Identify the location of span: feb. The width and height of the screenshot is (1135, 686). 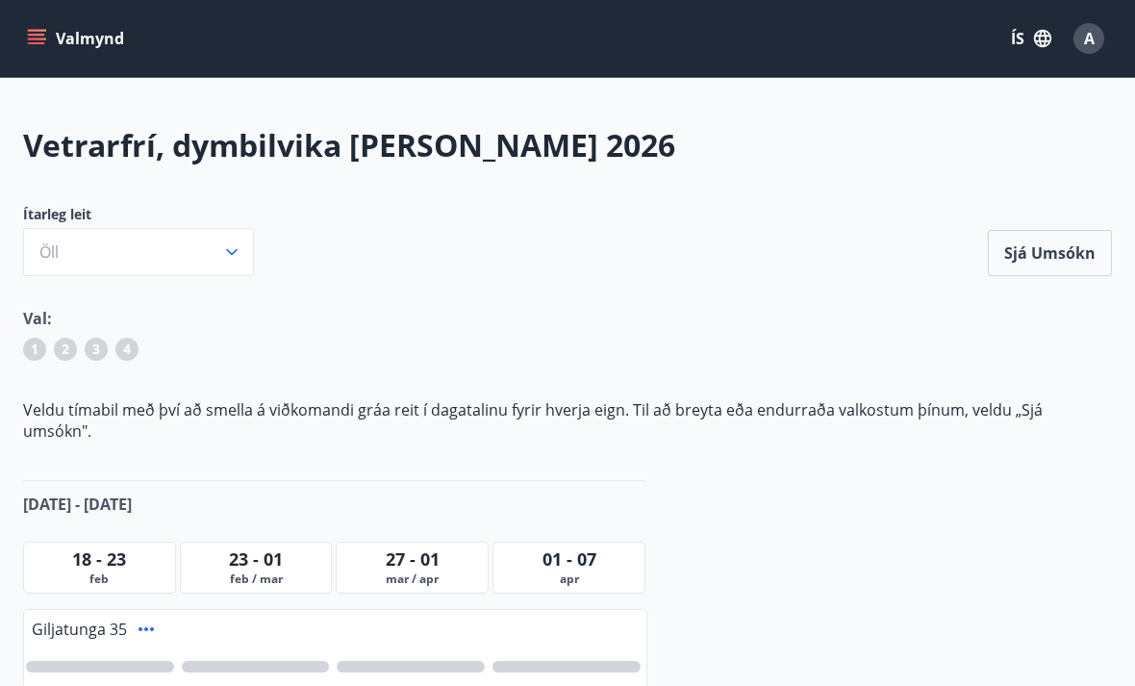
(99, 579).